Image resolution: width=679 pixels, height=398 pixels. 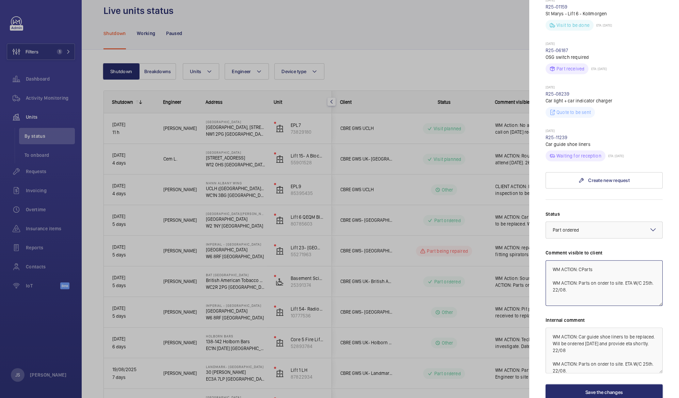 What do you see at coordinates (604, 253) in the screenshot?
I see `label: Comment visible to client` at bounding box center [604, 253].